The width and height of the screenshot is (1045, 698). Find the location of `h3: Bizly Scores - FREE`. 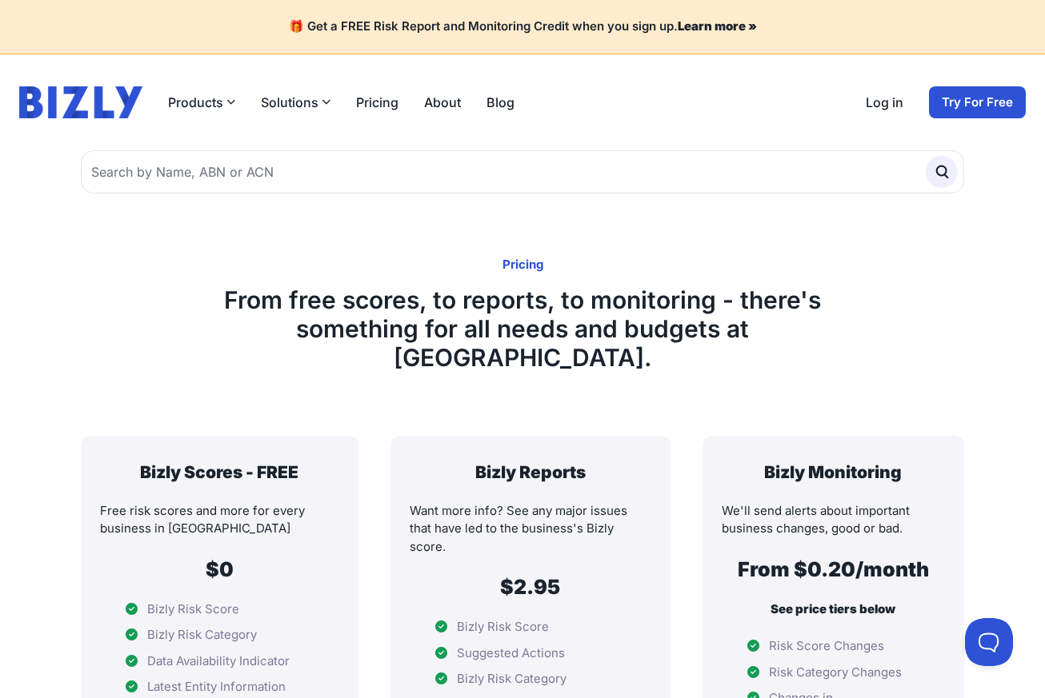

h3: Bizly Scores - FREE is located at coordinates (219, 472).